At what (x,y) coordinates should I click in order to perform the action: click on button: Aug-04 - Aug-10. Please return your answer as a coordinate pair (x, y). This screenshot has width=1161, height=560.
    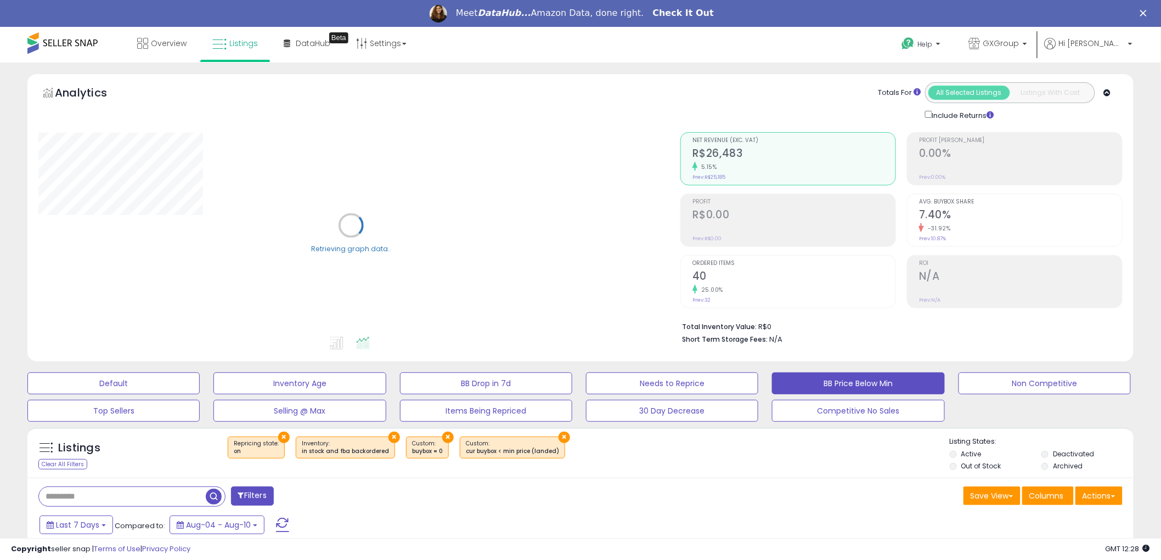
    Looking at the image, I should click on (217, 525).